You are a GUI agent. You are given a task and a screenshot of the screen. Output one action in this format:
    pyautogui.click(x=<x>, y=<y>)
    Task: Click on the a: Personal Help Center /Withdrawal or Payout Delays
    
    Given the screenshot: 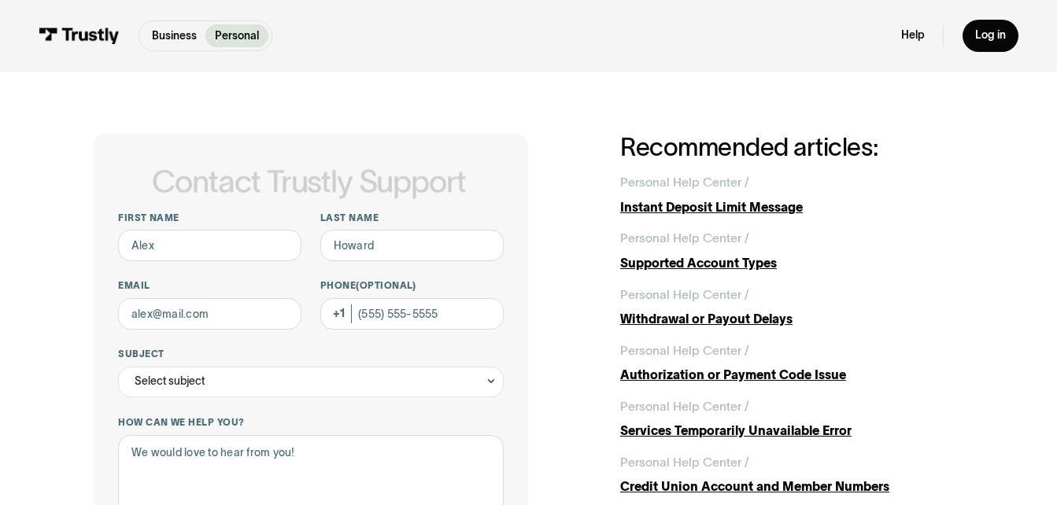 What is the action you would take?
    pyautogui.click(x=791, y=307)
    